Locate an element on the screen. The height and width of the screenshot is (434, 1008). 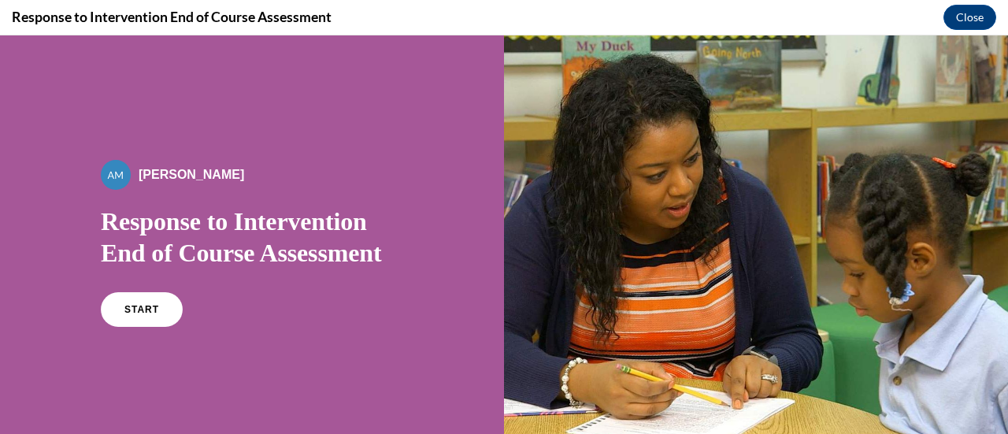
button: Close is located at coordinates (970, 17).